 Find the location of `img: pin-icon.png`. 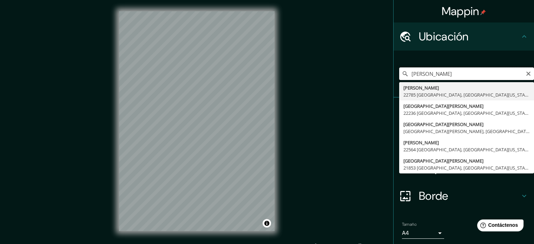

img: pin-icon.png is located at coordinates (483, 12).